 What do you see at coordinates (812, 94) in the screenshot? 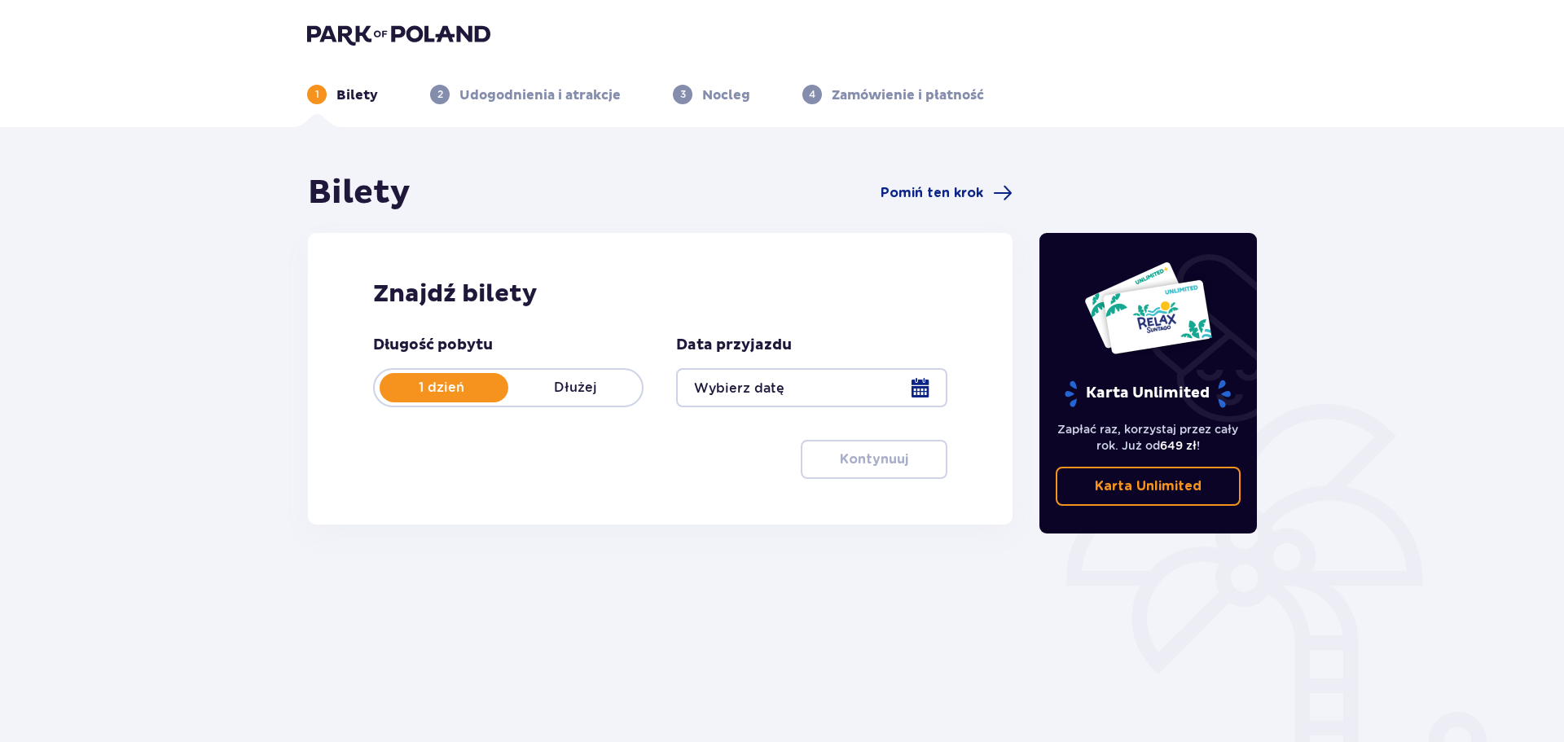
I see `p: 4` at bounding box center [812, 94].